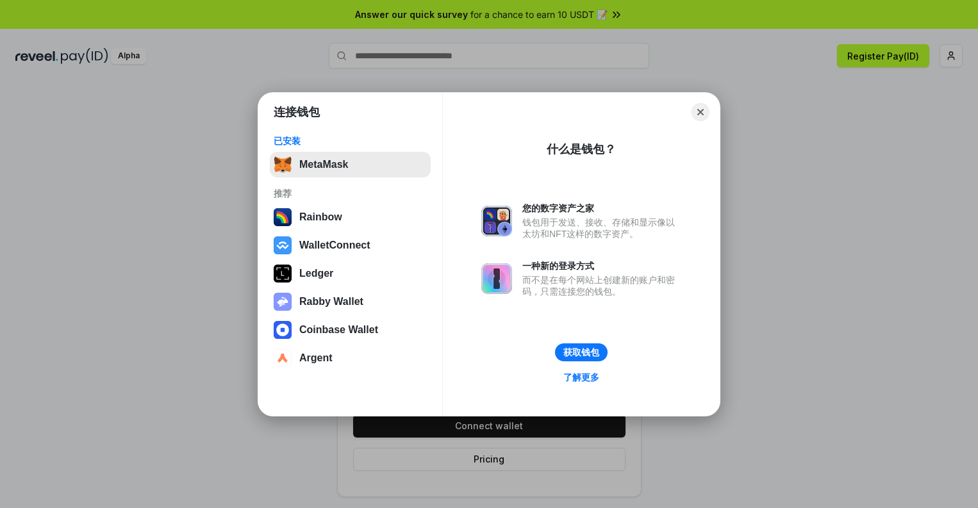  What do you see at coordinates (324, 165) in the screenshot?
I see `div: MetaMask` at bounding box center [324, 165].